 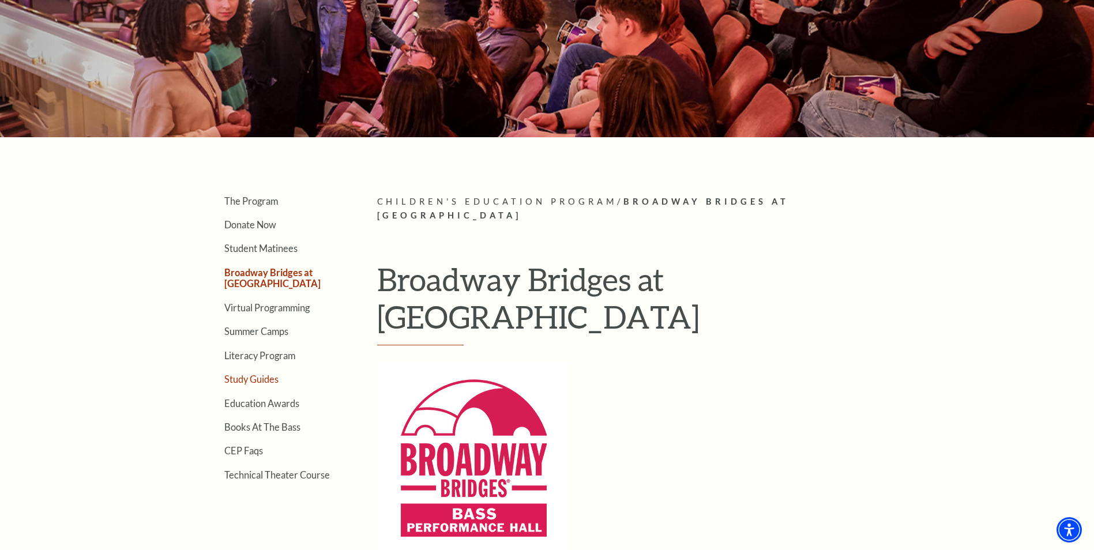 I want to click on span: Children's Education Program, so click(x=497, y=201).